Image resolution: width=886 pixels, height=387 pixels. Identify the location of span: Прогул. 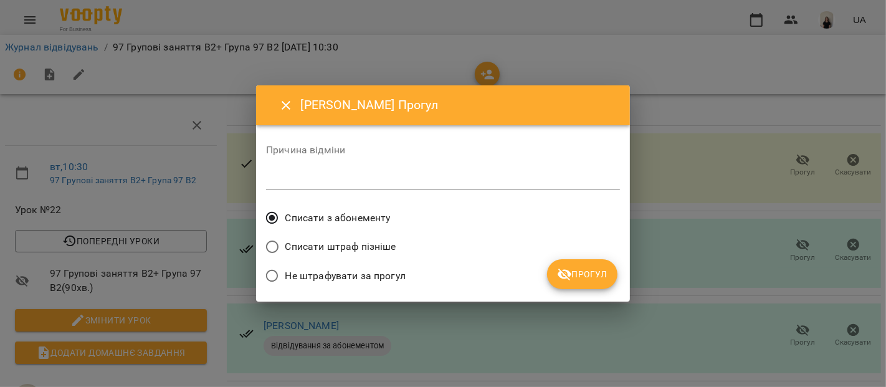
(582, 274).